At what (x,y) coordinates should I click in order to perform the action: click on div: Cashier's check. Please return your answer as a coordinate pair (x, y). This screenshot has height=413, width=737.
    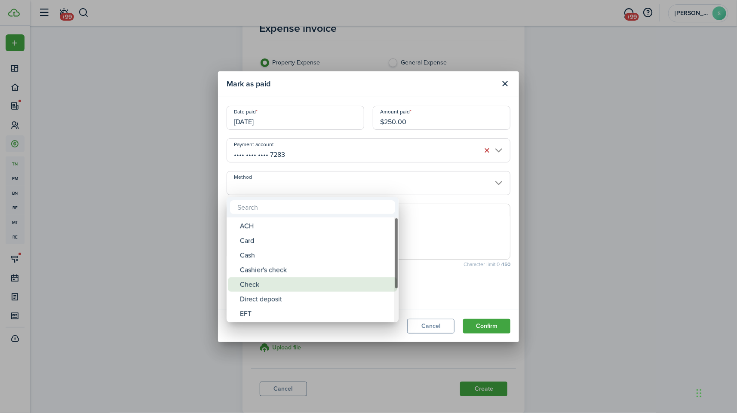
    Looking at the image, I should click on (316, 270).